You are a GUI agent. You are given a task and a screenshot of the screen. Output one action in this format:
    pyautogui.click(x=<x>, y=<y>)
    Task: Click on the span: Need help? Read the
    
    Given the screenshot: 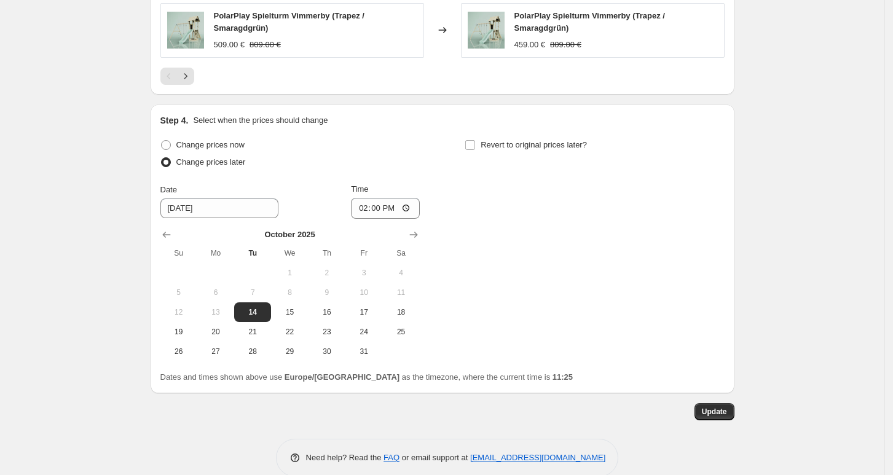 What is the action you would take?
    pyautogui.click(x=345, y=457)
    